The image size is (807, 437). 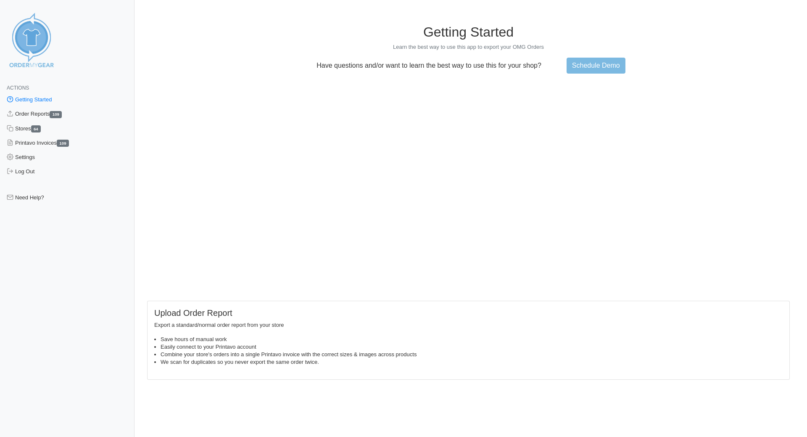 What do you see at coordinates (471, 354) in the screenshot?
I see `li: Combine your store's orders into a single Printavo invoice with the correct sizes & images across...` at bounding box center [471, 354].